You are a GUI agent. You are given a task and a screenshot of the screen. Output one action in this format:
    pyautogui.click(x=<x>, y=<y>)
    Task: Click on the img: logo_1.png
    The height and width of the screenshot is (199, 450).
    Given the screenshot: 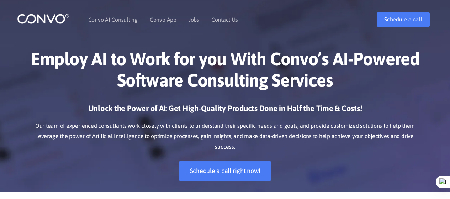 What is the action you would take?
    pyautogui.click(x=43, y=19)
    